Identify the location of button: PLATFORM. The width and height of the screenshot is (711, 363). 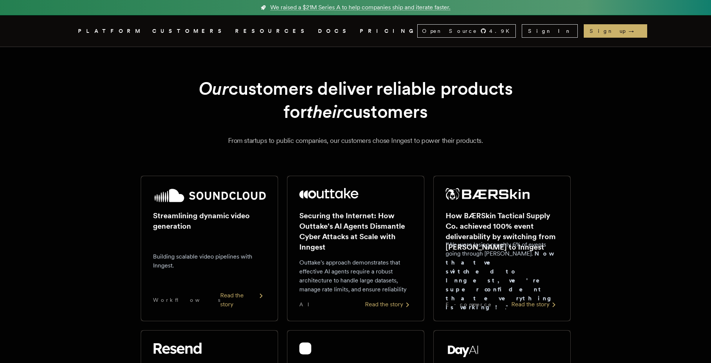
(110, 31).